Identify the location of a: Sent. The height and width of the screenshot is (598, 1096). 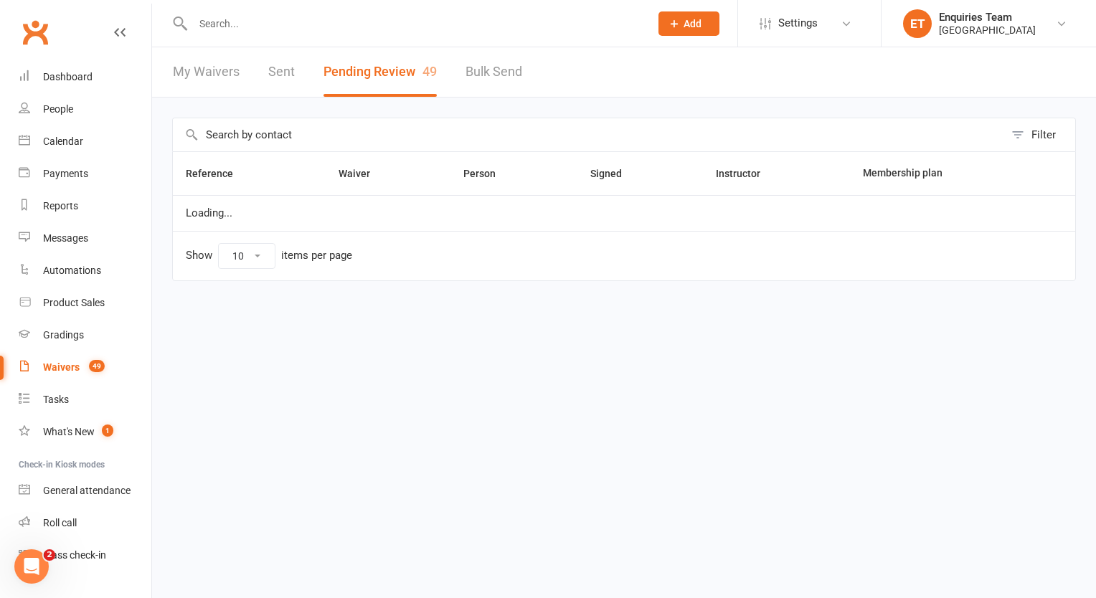
(281, 72).